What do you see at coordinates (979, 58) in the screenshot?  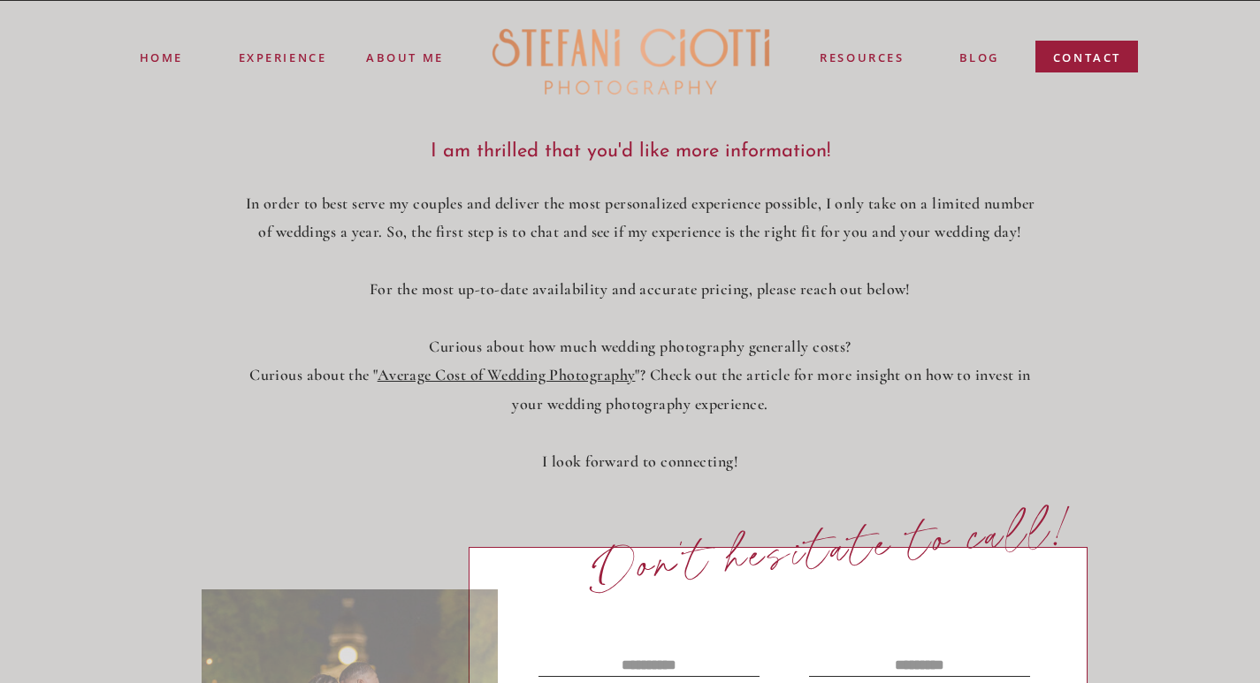 I see `a: blog` at bounding box center [979, 58].